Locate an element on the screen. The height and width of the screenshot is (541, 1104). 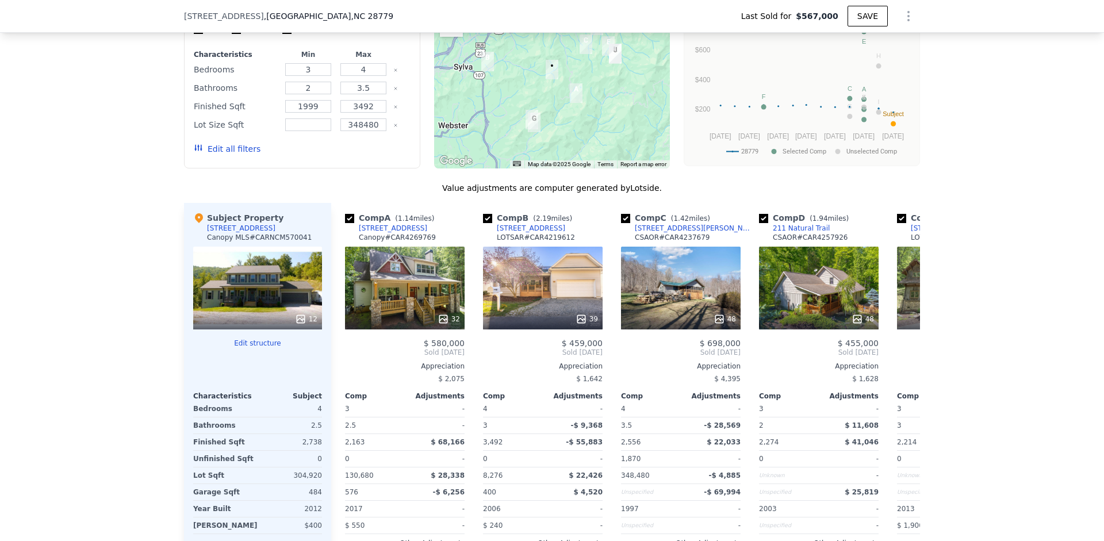
div: Value adjustments are computer generated by Lotside . is located at coordinates (552, 188).